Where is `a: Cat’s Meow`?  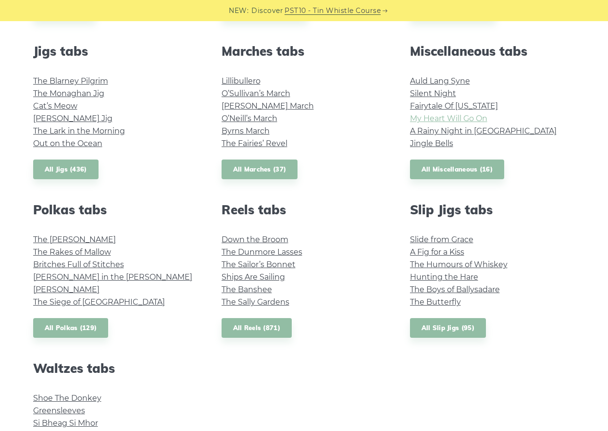 a: Cat’s Meow is located at coordinates (55, 106).